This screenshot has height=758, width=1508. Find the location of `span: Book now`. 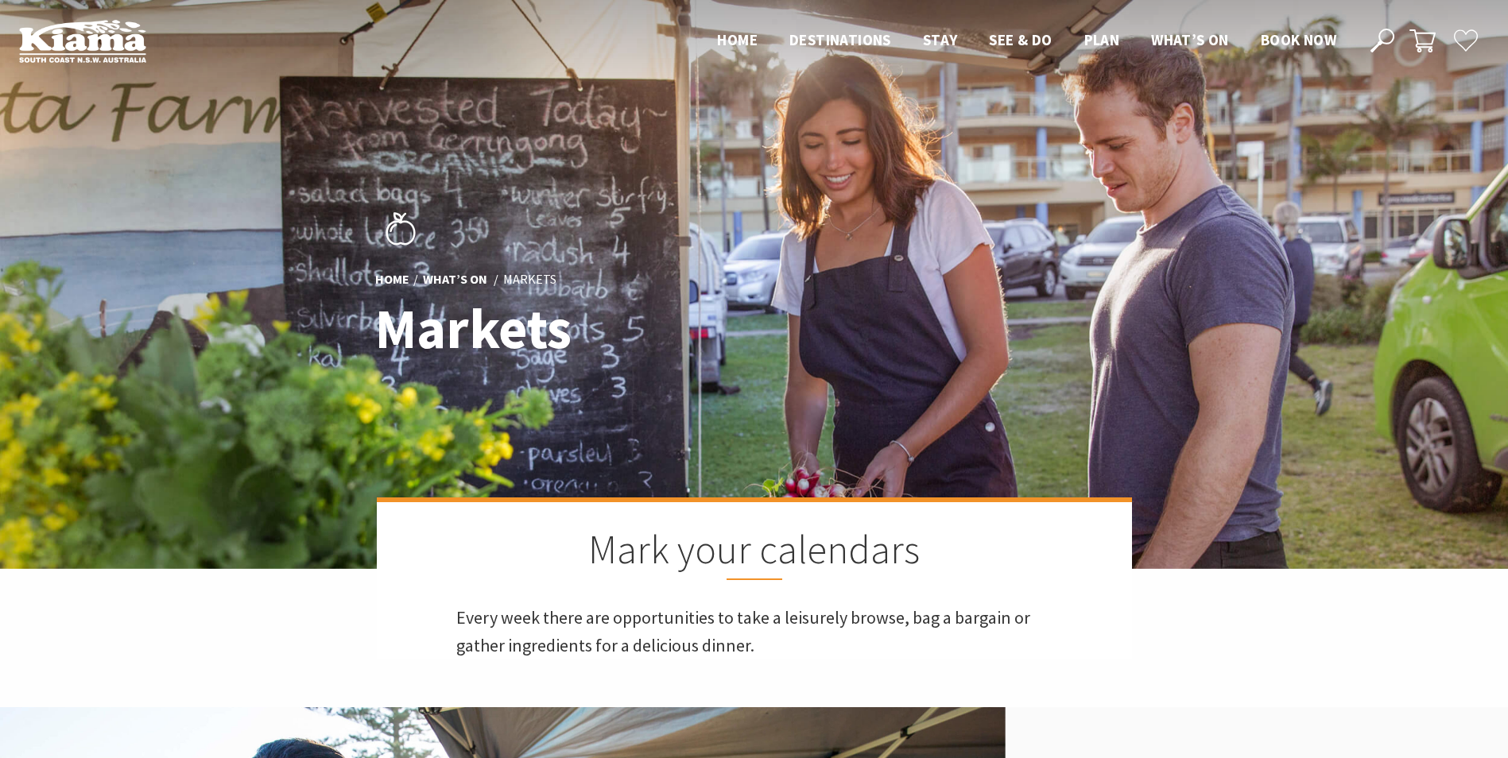

span: Book now is located at coordinates (1298, 40).